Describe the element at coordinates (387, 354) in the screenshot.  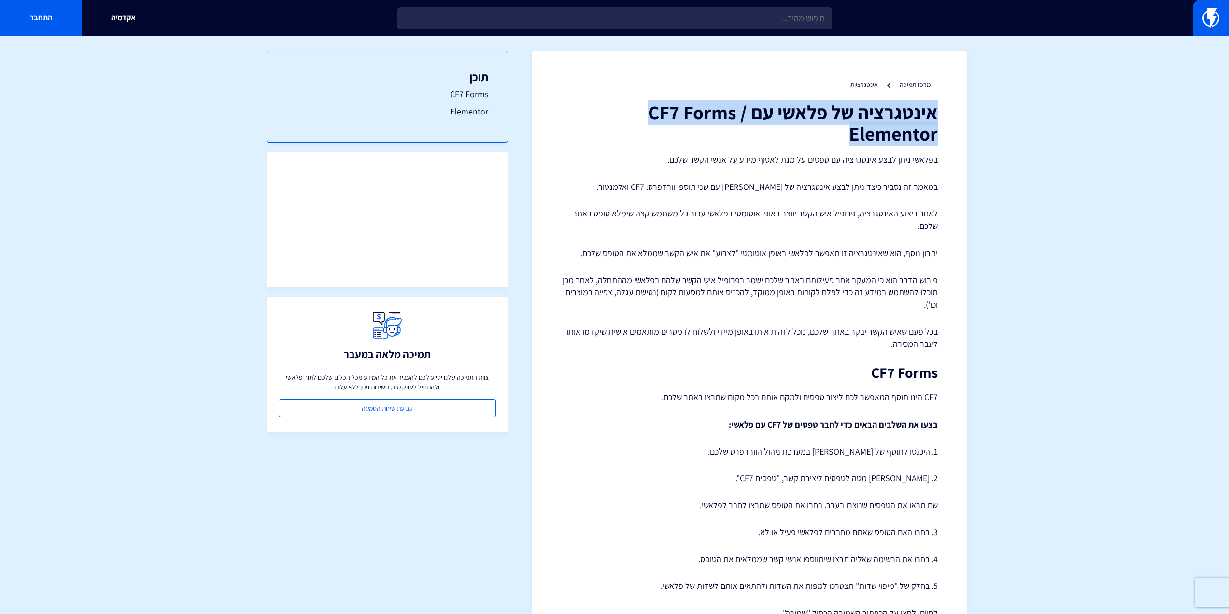
I see `h3: תמיכה מלאה במעבר` at that location.